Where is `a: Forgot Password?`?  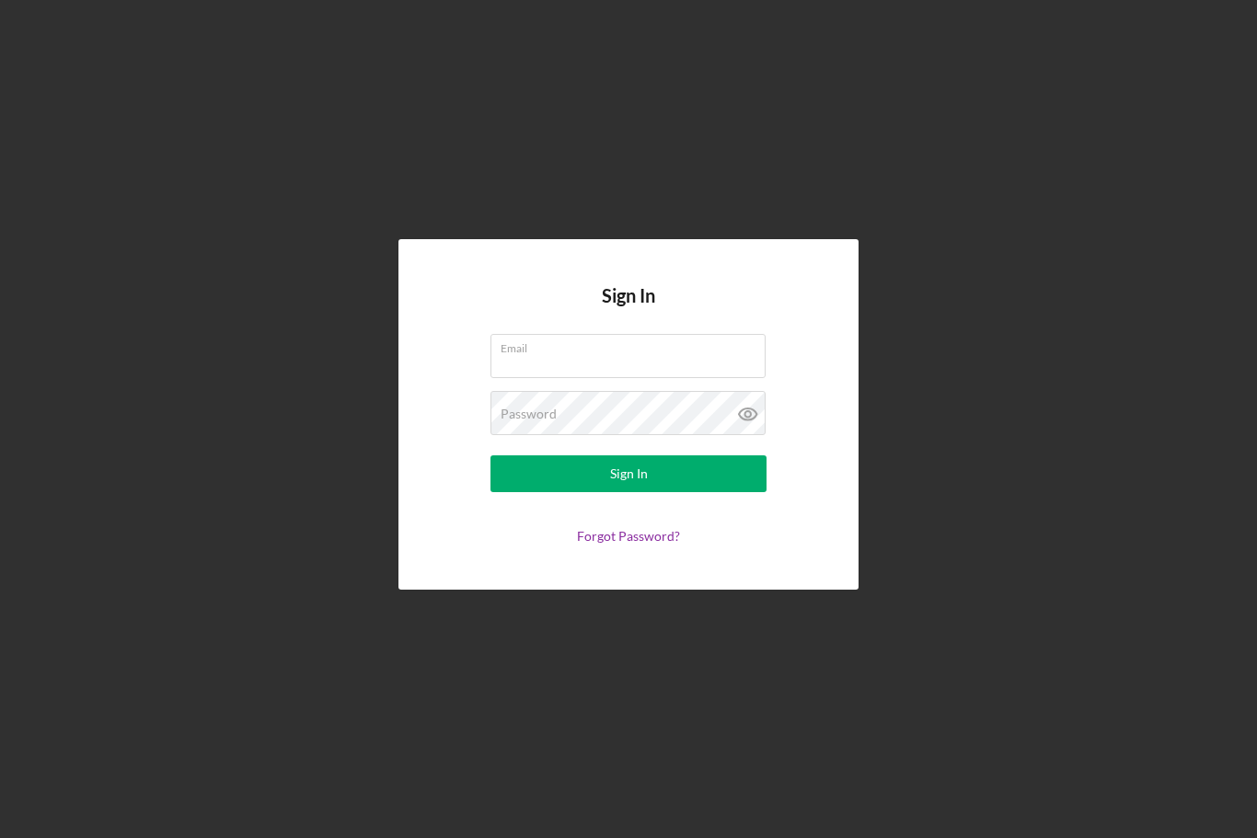 a: Forgot Password? is located at coordinates (628, 535).